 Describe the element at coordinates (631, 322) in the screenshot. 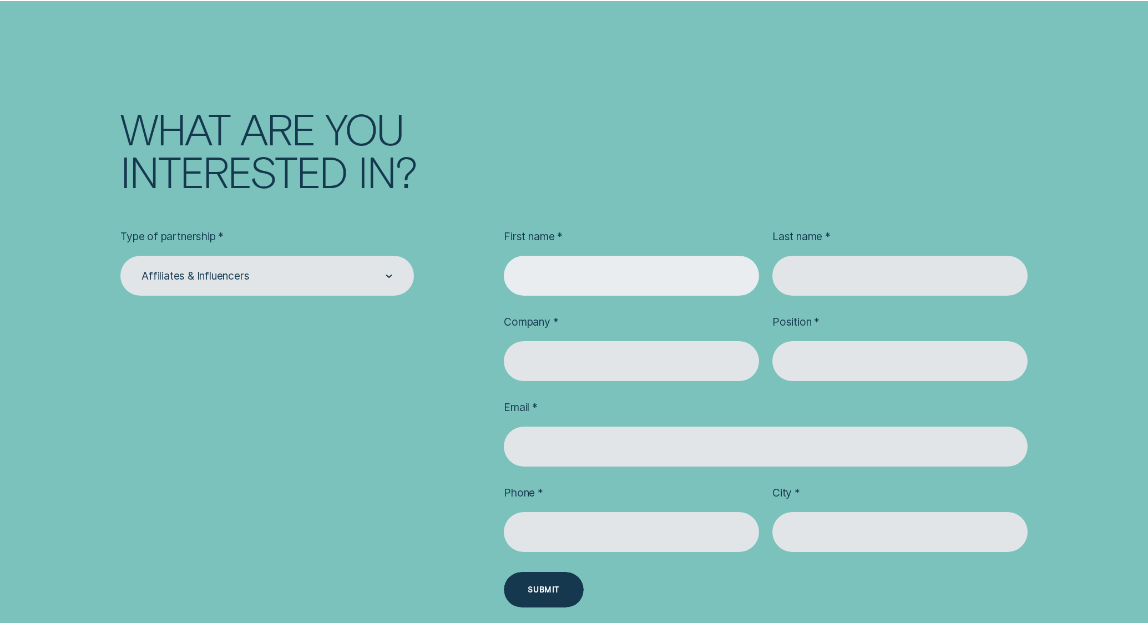

I see `label: Company *` at that location.